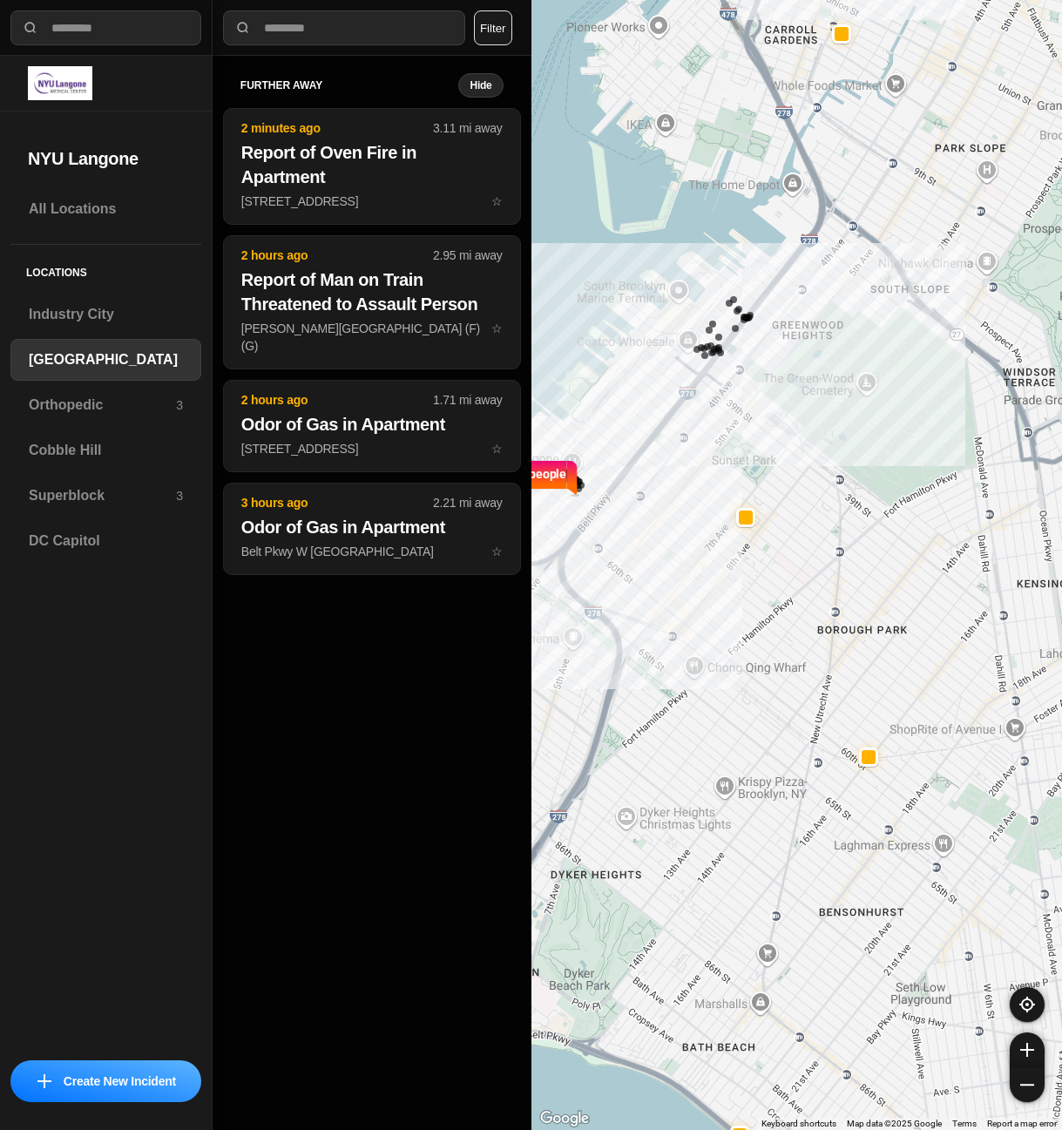 Image resolution: width=1062 pixels, height=1130 pixels. What do you see at coordinates (60, 83) in the screenshot?
I see `img: logo` at bounding box center [60, 83].